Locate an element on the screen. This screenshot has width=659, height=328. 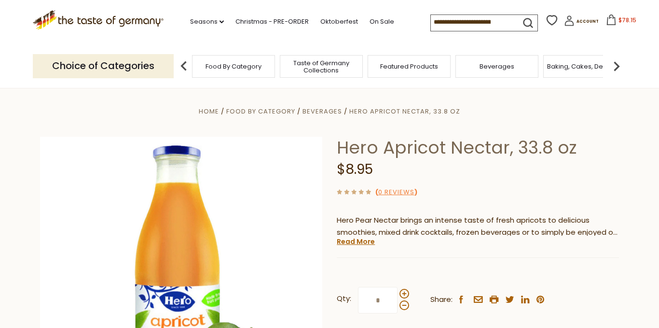
a: Featured Products is located at coordinates (409, 66).